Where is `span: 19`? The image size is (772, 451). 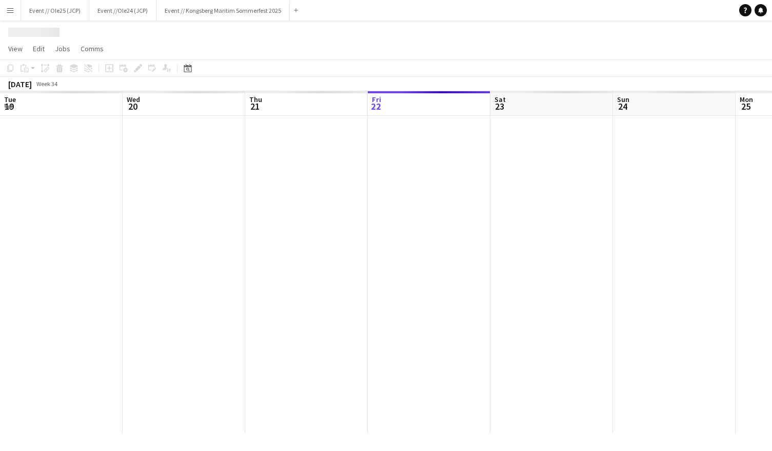
span: 19 is located at coordinates (9, 106).